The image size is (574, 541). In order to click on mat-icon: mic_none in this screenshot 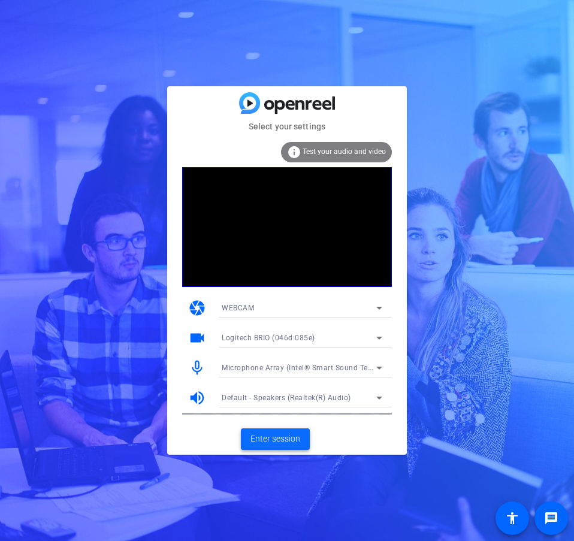, I will do `click(197, 368)`.